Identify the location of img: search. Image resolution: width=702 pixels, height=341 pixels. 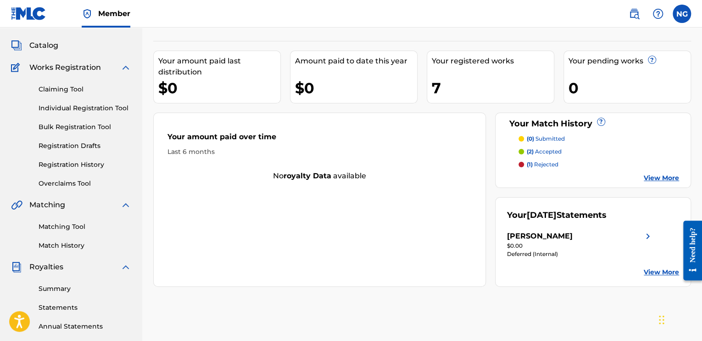
(634, 14).